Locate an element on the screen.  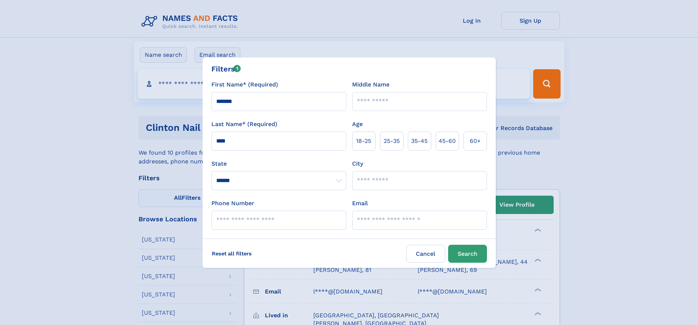
label: Cancel is located at coordinates (426, 254).